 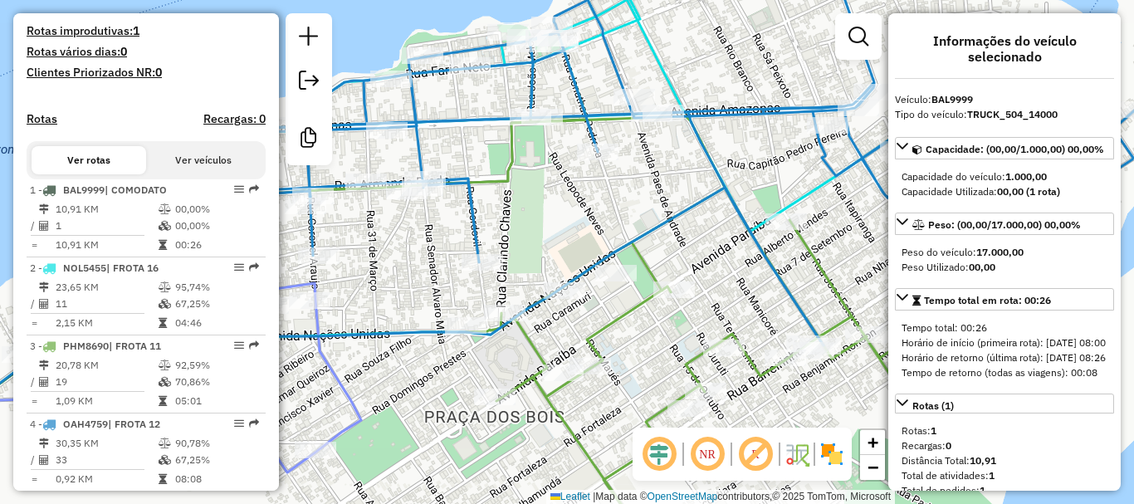 I want to click on span: | FROTA 16, so click(x=132, y=267).